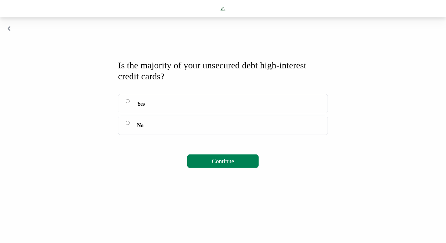 Image resolution: width=446 pixels, height=243 pixels. What do you see at coordinates (127, 101) in the screenshot?
I see `input: Yes` at bounding box center [127, 101].